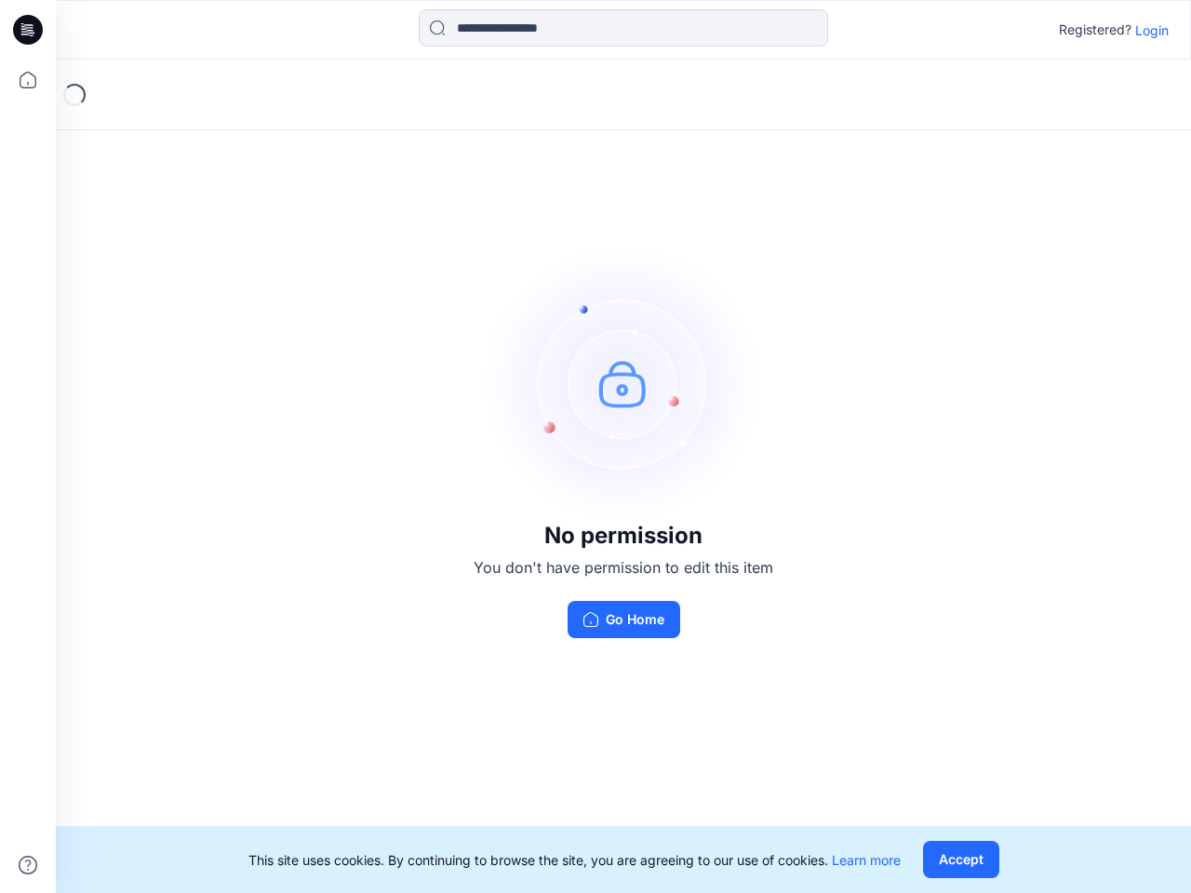 The width and height of the screenshot is (1191, 893). Describe the element at coordinates (866, 860) in the screenshot. I see `a: Learn more` at that location.